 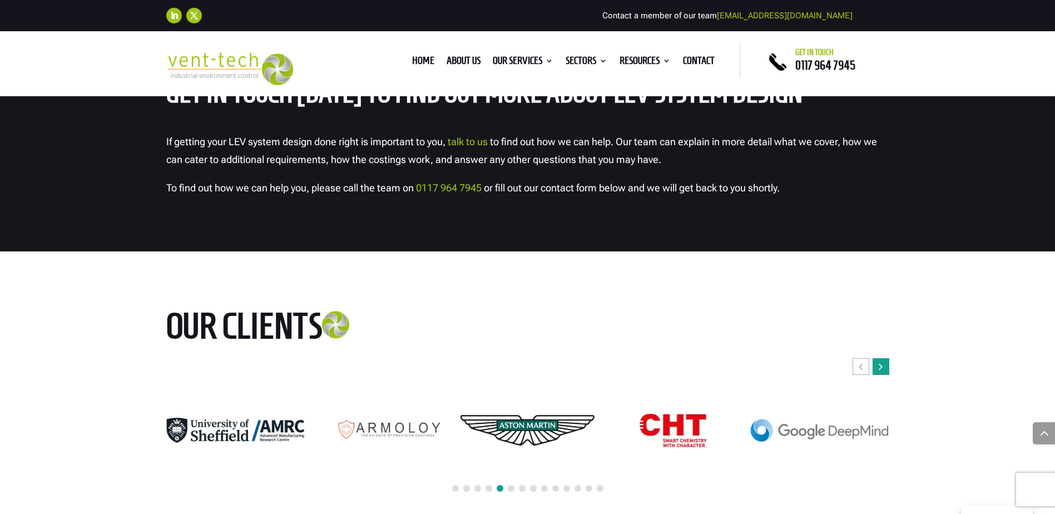 What do you see at coordinates (527, 430) in the screenshot?
I see `img: Aston Martin` at bounding box center [527, 430].